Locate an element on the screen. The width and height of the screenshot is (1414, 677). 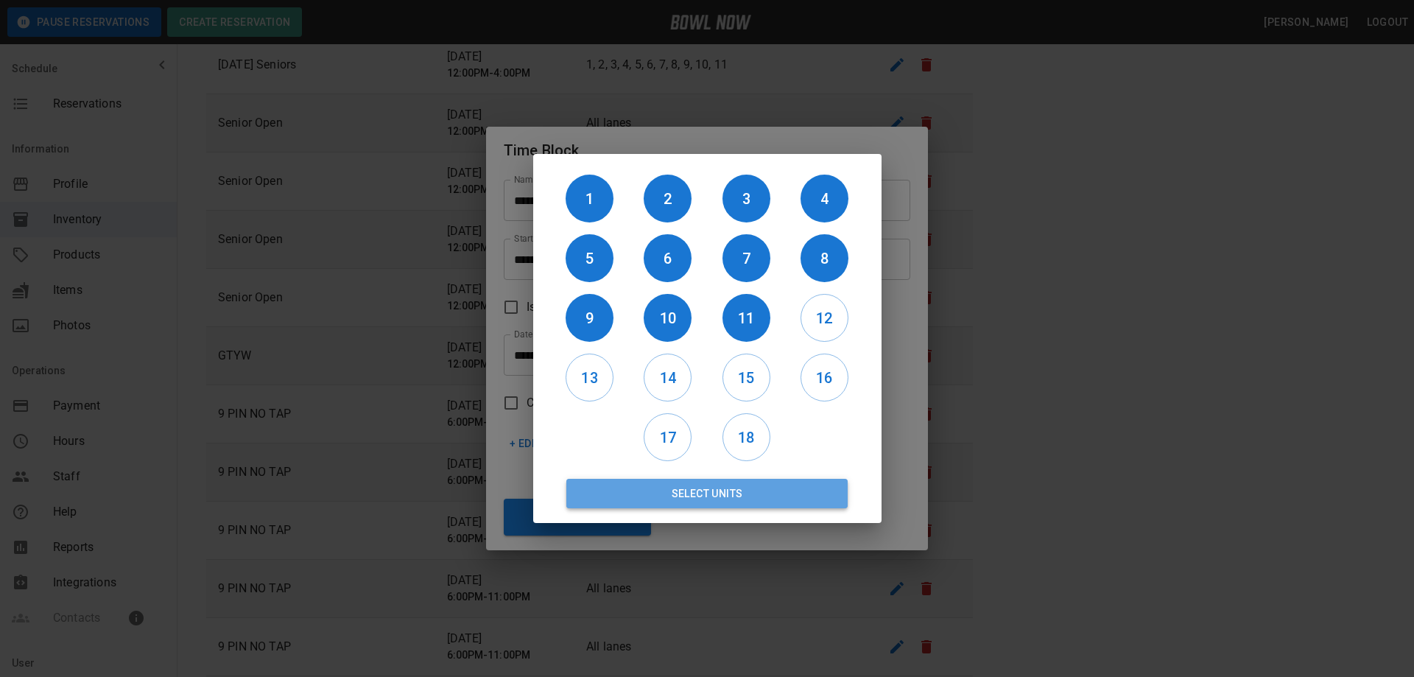
button: 12 is located at coordinates (824, 317).